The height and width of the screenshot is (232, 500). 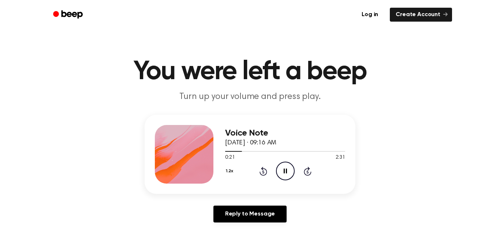 What do you see at coordinates (250, 72) in the screenshot?
I see `h1: You were left a beep` at bounding box center [250, 72].